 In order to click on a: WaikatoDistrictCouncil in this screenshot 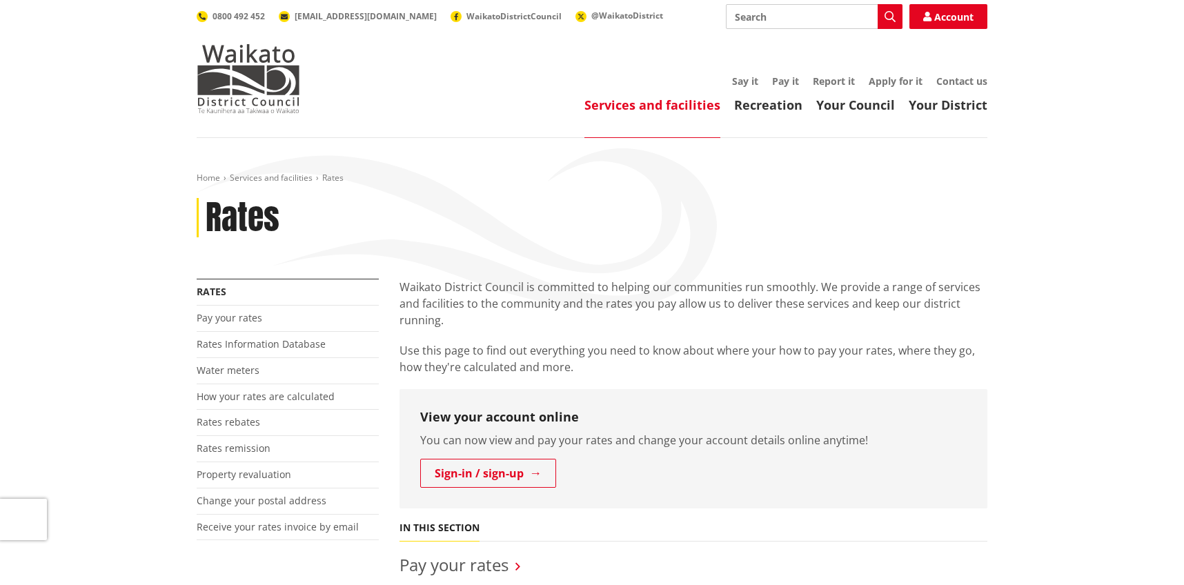, I will do `click(506, 16)`.